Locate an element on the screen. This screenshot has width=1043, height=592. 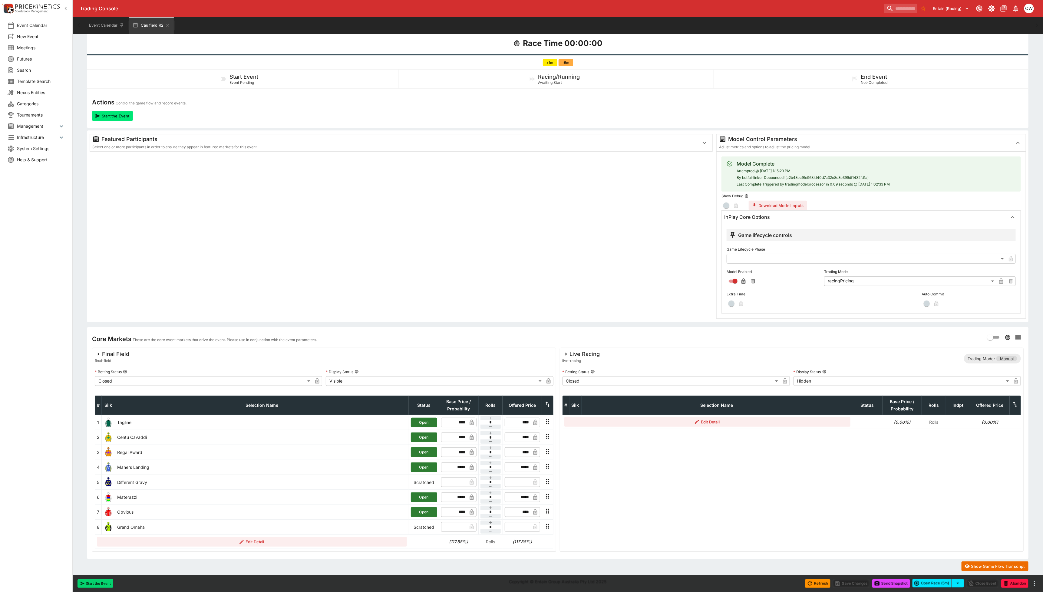
button: +5m is located at coordinates (566, 63).